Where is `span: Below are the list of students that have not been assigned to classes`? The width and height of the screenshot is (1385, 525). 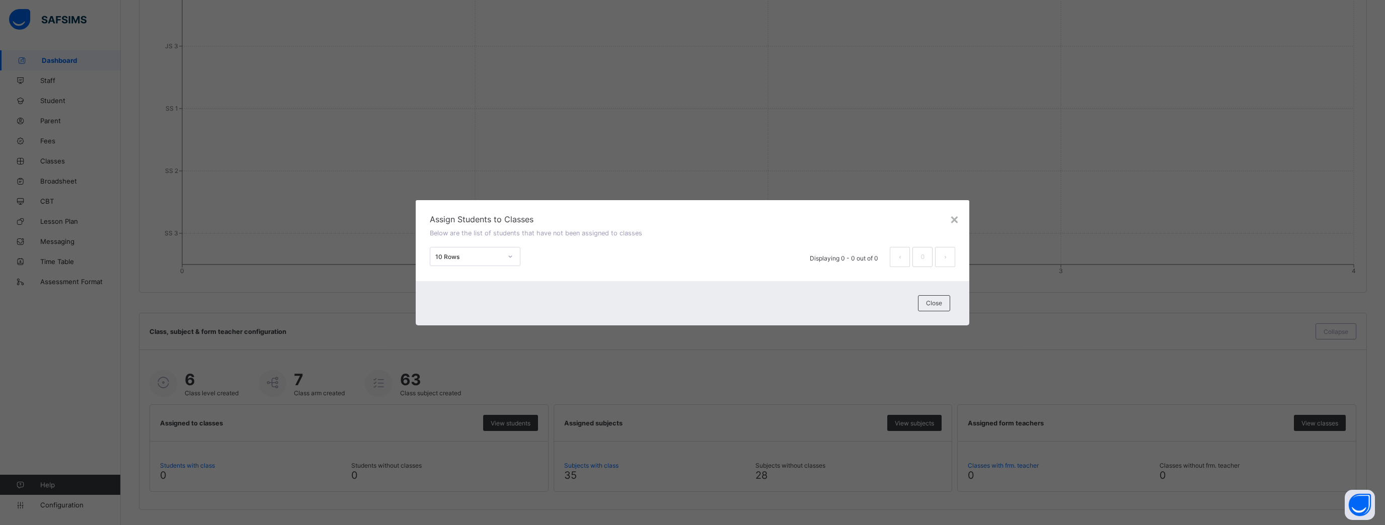 span: Below are the list of students that have not been assigned to classes is located at coordinates (536, 233).